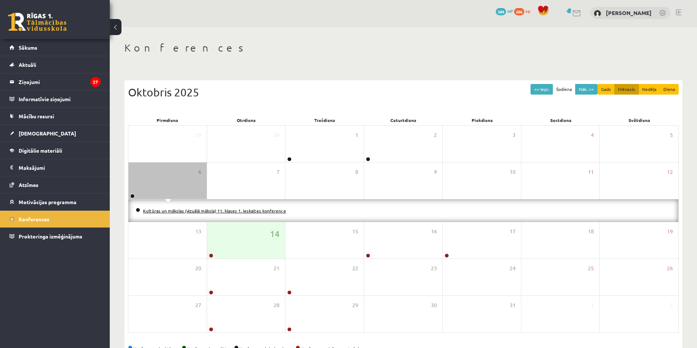 Image resolution: width=697 pixels, height=348 pixels. What do you see at coordinates (586, 89) in the screenshot?
I see `button: Nāk. >>` at bounding box center [586, 89].